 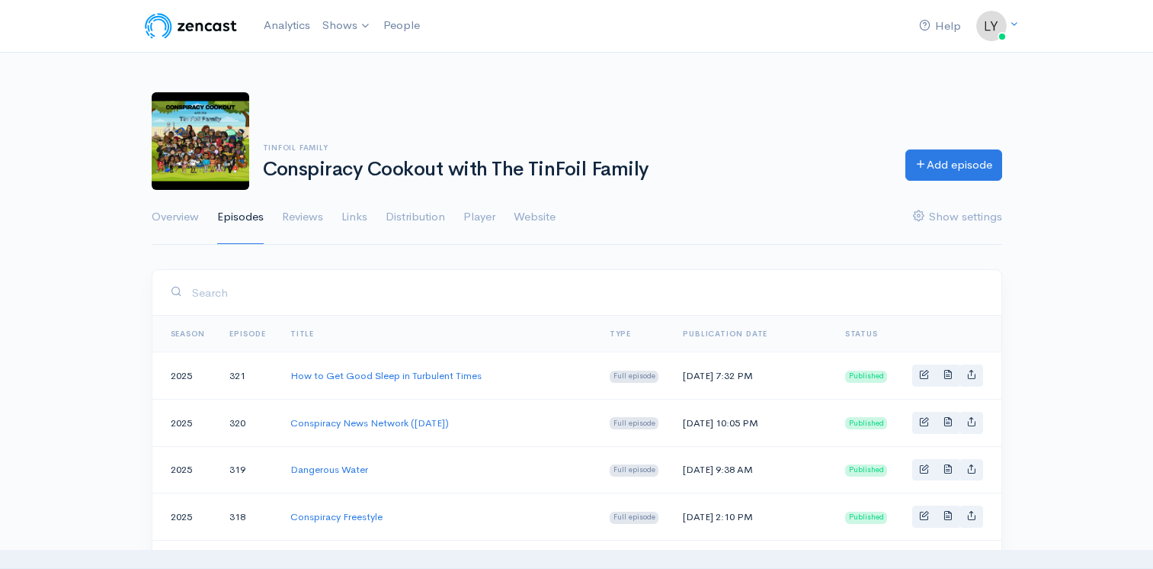 What do you see at coordinates (354, 217) in the screenshot?
I see `a: Links` at bounding box center [354, 217].